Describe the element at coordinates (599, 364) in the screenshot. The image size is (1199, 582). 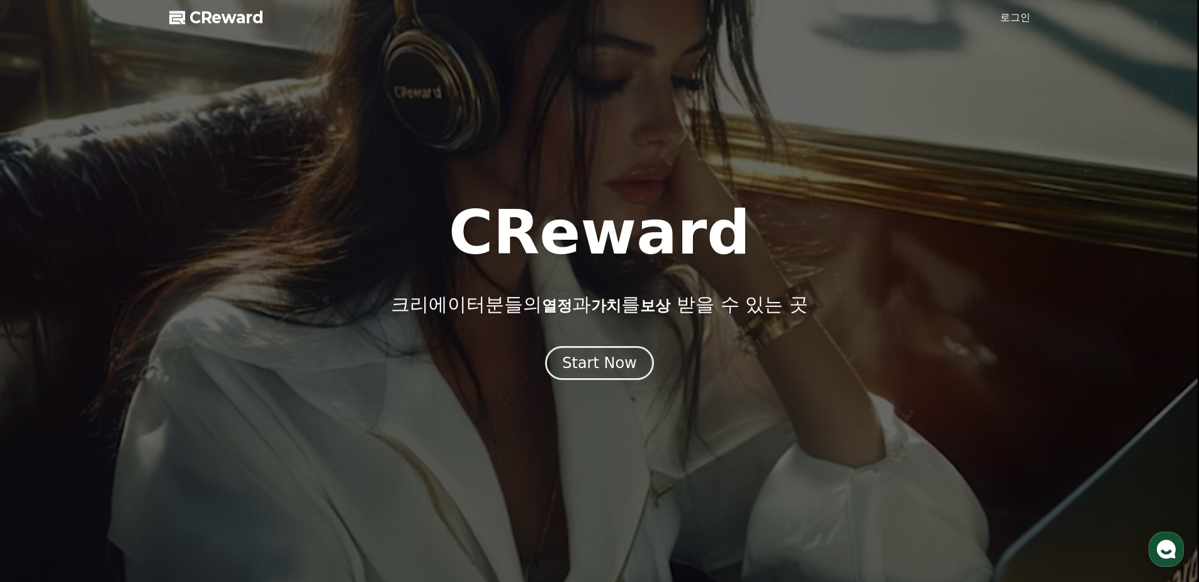
I see `a: Start Now` at that location.